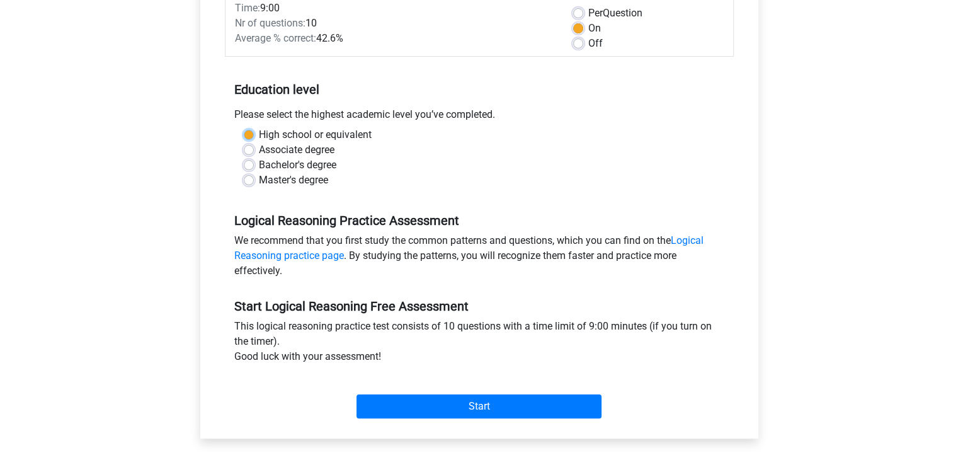 The image size is (958, 460). What do you see at coordinates (394, 8) in the screenshot?
I see `div: 9:00` at bounding box center [394, 8].